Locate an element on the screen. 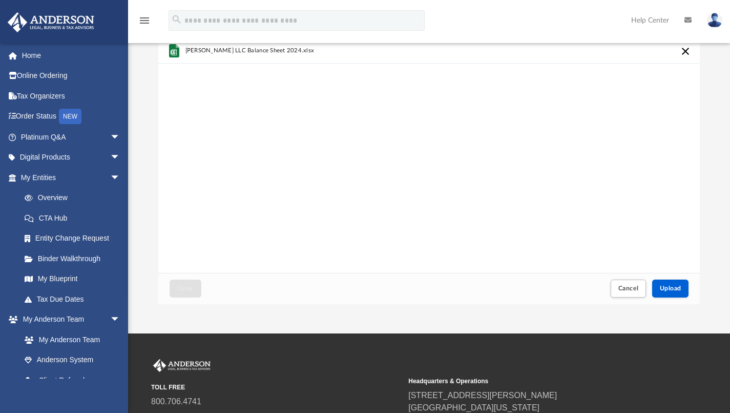 This screenshot has height=413, width=730. a: Anderson System is located at coordinates (72, 360).